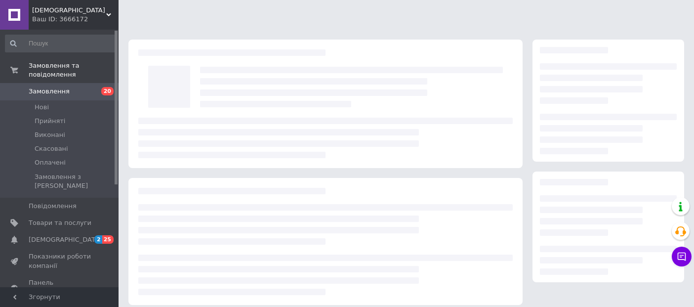  Describe the element at coordinates (75, 19) in the screenshot. I see `div: Ваш ID: 3666172` at that location.